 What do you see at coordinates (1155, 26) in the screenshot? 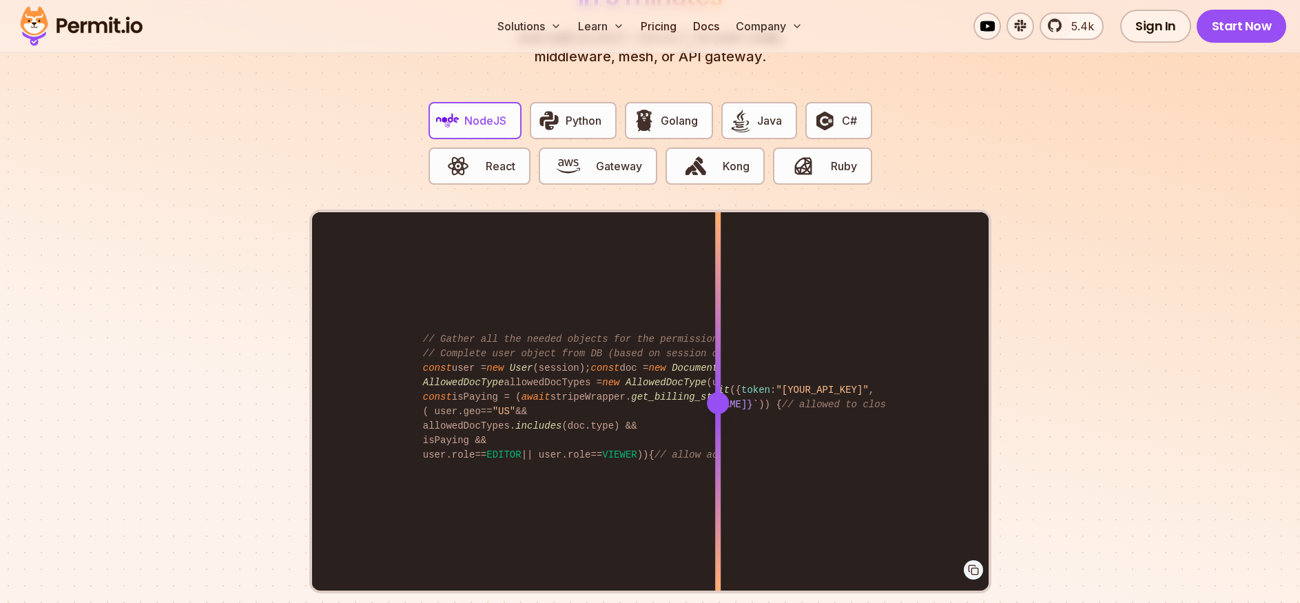
I see `a: Sign In` at bounding box center [1155, 26].